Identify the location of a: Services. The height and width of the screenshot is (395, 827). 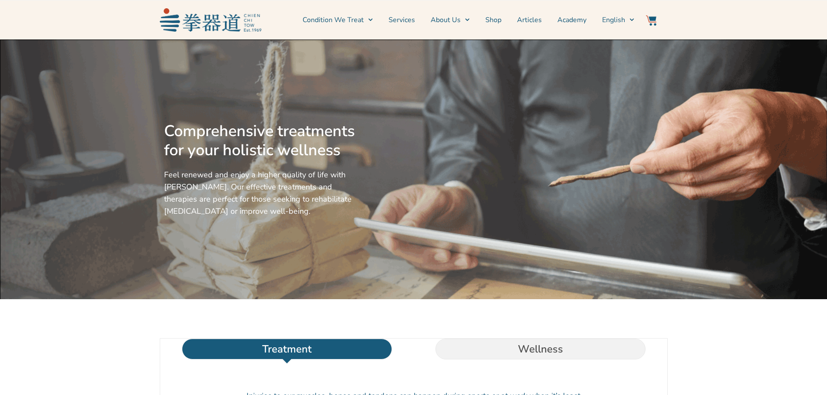
(401, 20).